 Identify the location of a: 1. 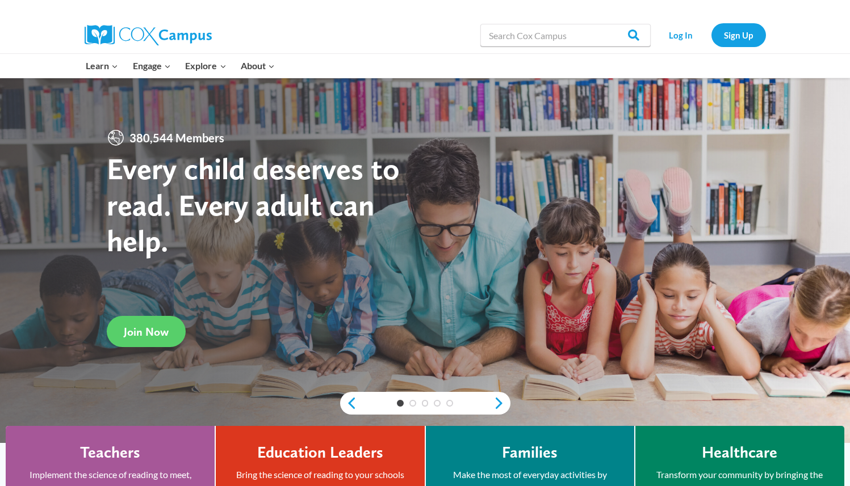
(400, 404).